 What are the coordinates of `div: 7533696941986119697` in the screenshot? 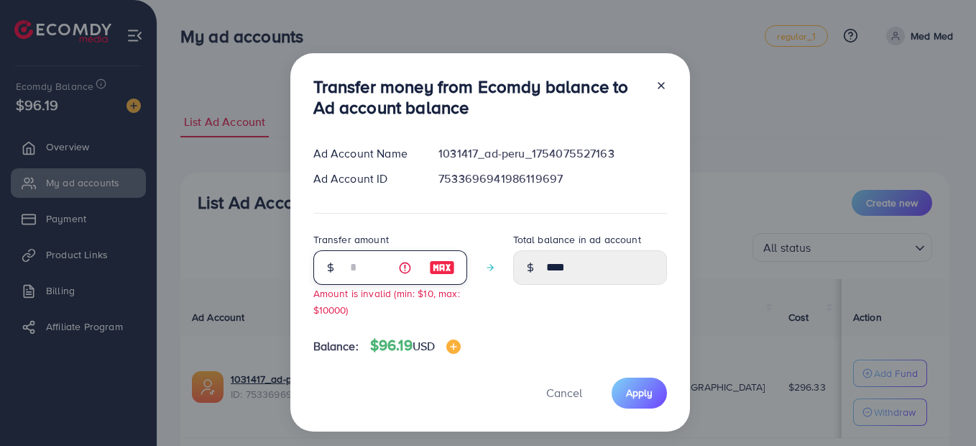 It's located at (552, 178).